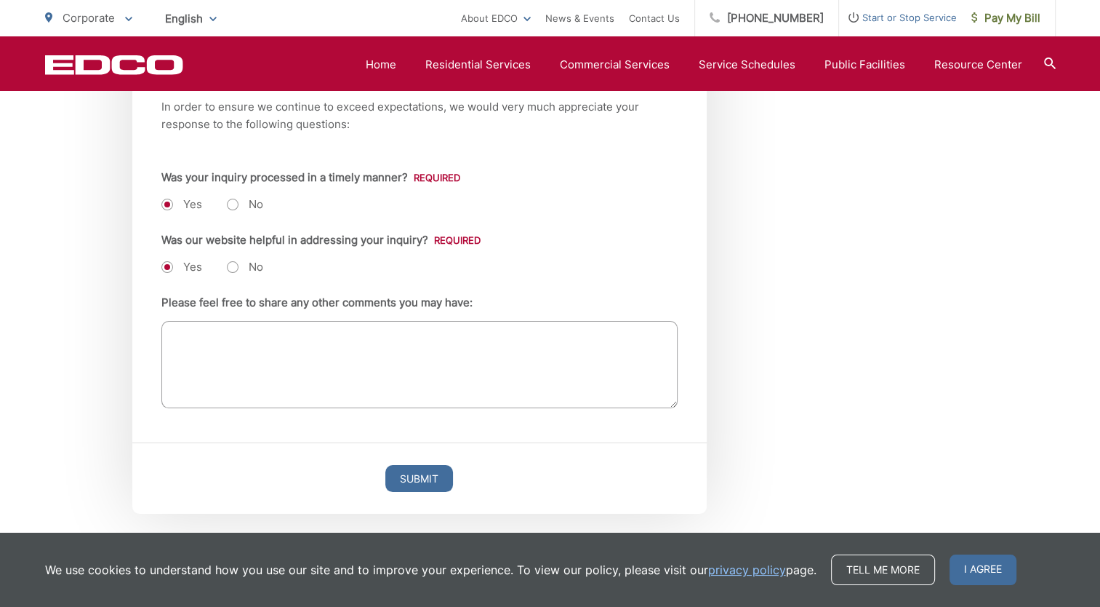 The height and width of the screenshot is (607, 1100). What do you see at coordinates (747, 65) in the screenshot?
I see `a: Service Schedules` at bounding box center [747, 65].